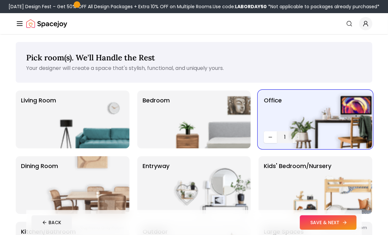 The height and width of the screenshot is (235, 388). Describe the element at coordinates (156, 119) in the screenshot. I see `p: Bedroom` at that location.